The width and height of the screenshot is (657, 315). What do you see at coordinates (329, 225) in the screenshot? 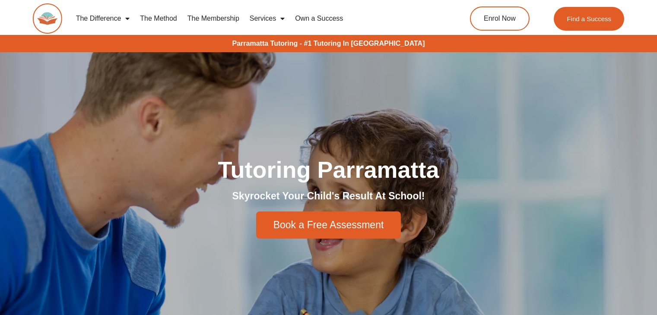
I see `a: Book a Free Assessment` at bounding box center [329, 225].